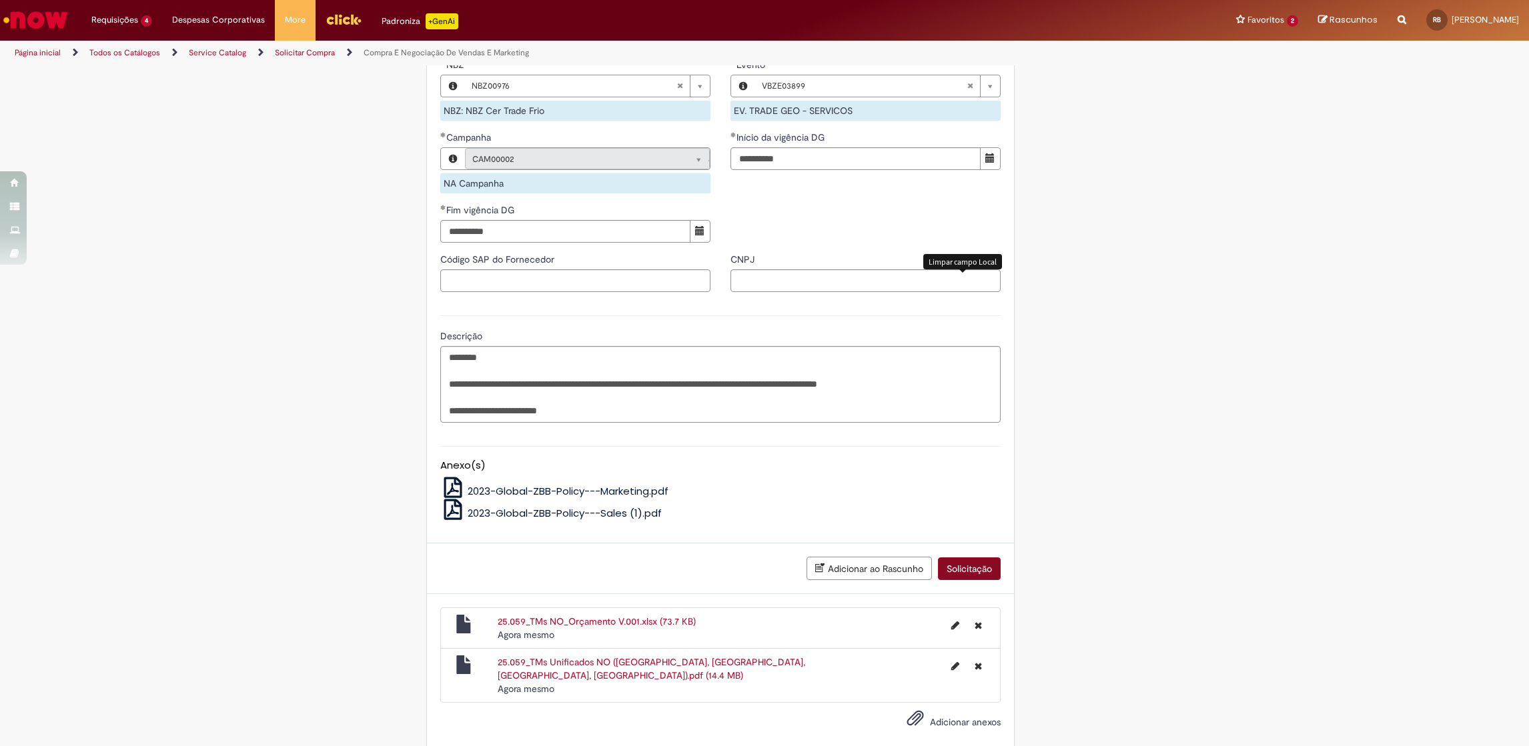 Image resolution: width=1529 pixels, height=746 pixels. I want to click on a: Todos os Catálogos, so click(125, 53).